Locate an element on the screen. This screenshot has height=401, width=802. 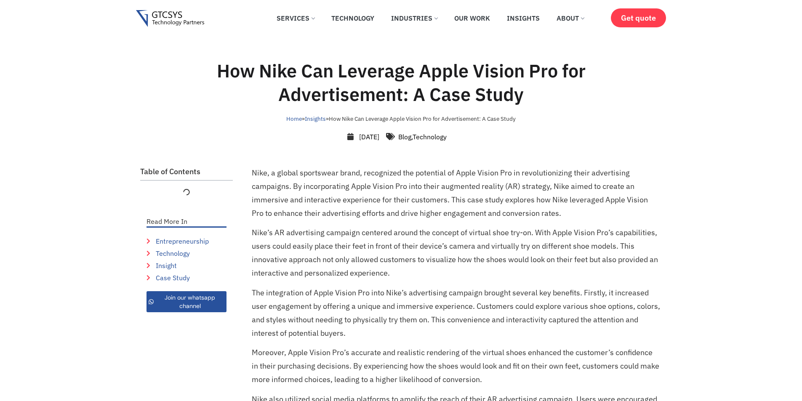
a: Services is located at coordinates (296, 18).